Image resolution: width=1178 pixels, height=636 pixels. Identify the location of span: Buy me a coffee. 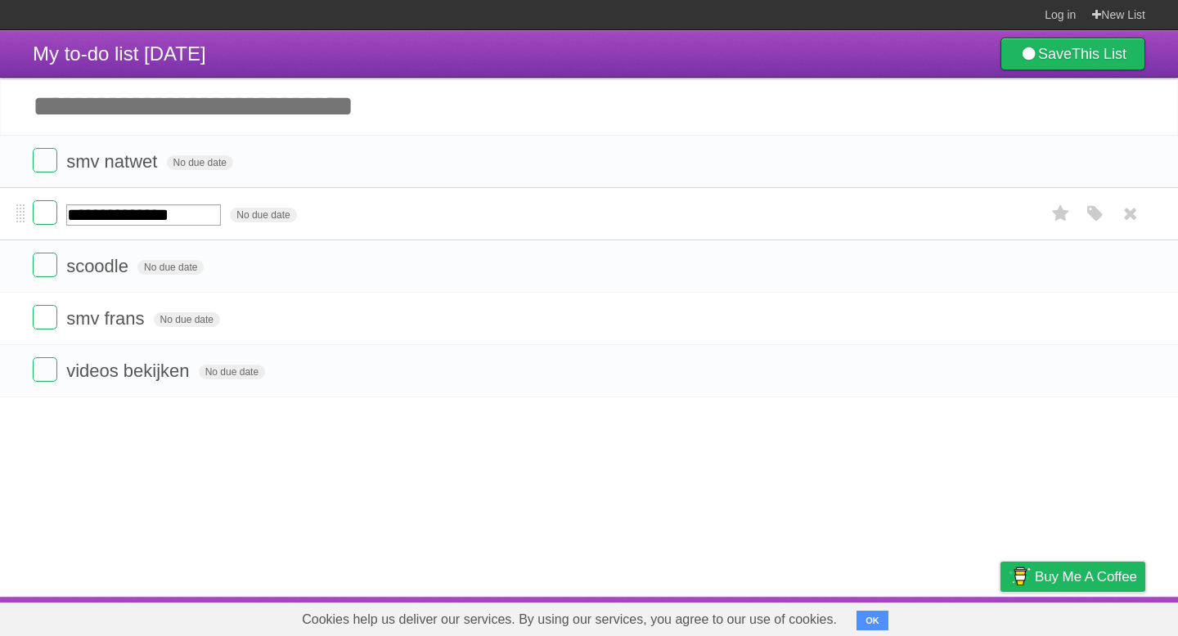
(1086, 577).